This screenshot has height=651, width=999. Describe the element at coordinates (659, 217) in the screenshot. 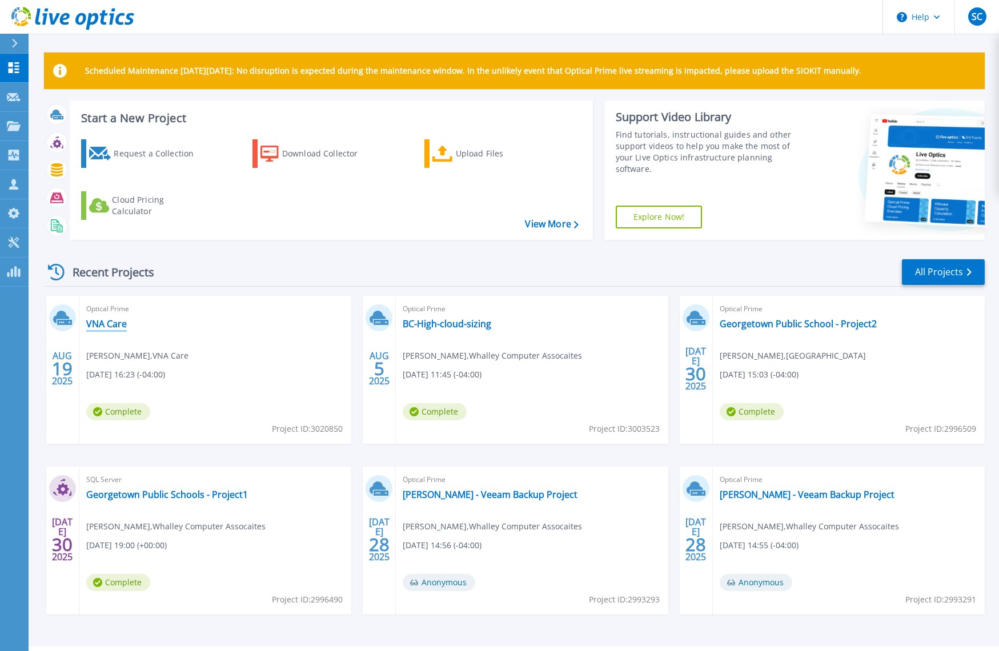

I see `a: Explore Now!` at that location.